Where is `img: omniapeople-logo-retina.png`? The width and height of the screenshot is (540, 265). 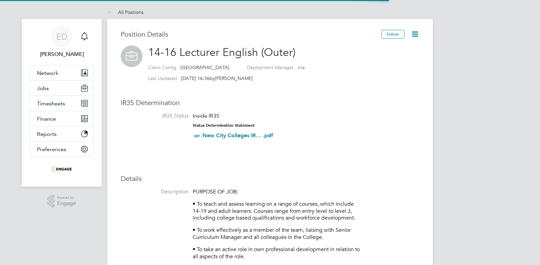
img: omniapeople-logo-retina.png is located at coordinates (62, 169).